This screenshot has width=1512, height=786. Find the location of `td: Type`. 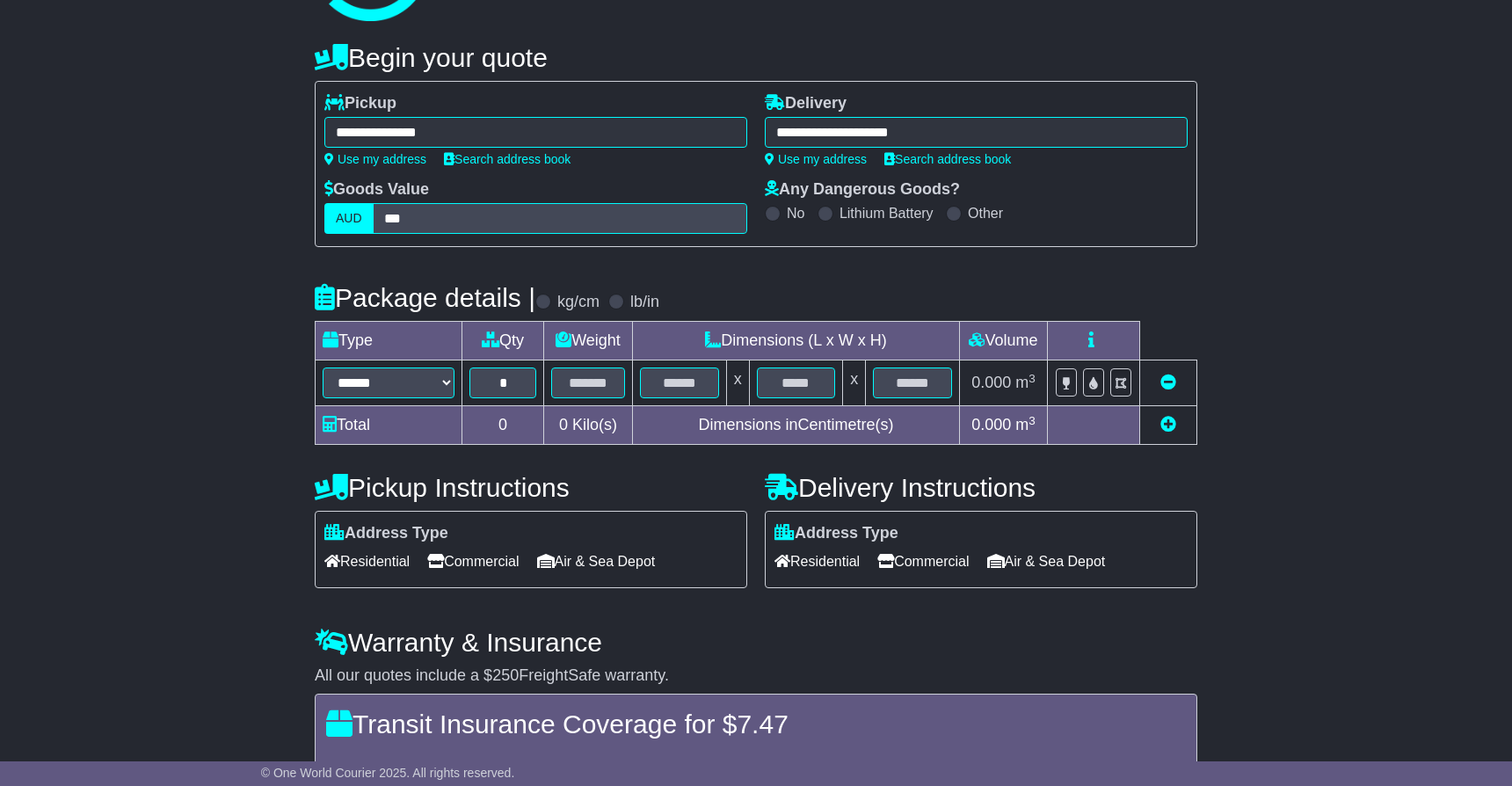

td: Type is located at coordinates (388, 341).